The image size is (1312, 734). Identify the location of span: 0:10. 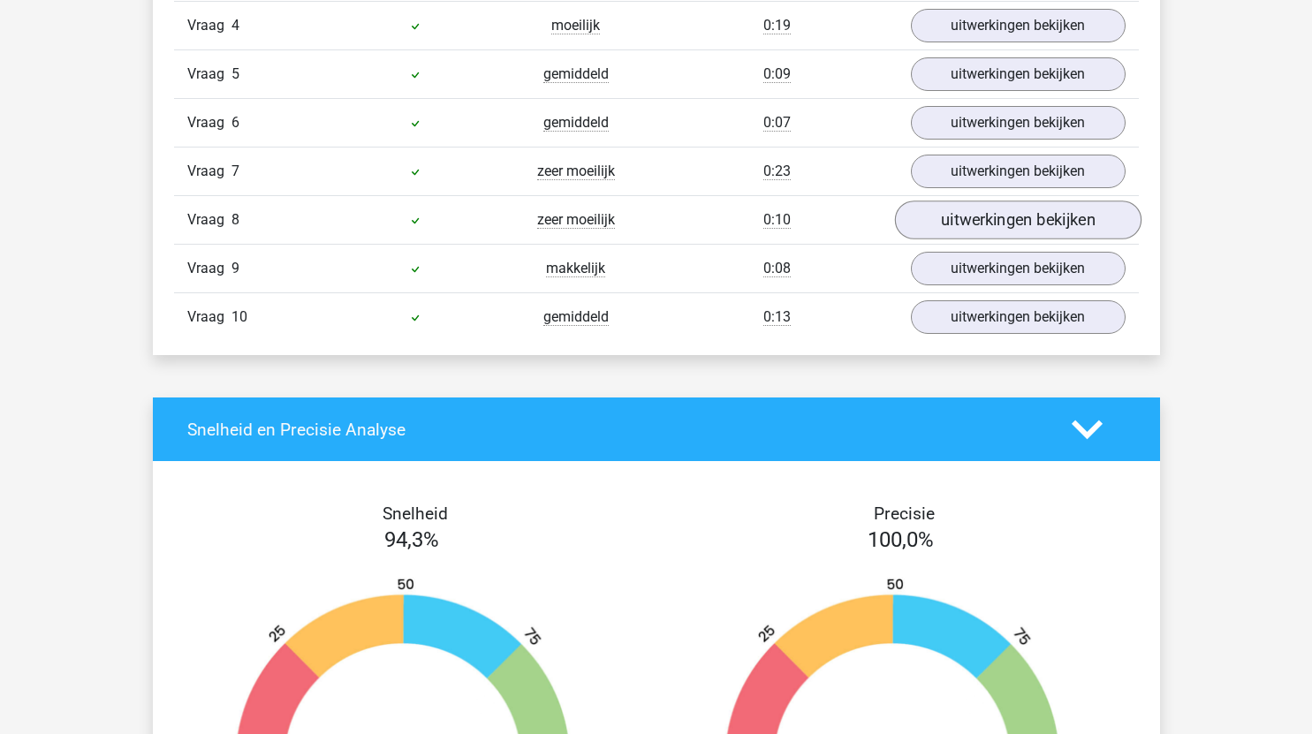
(777, 220).